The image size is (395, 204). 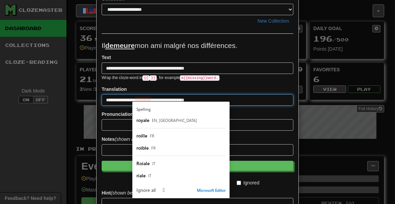 I want to click on label: Notes, so click(x=133, y=139).